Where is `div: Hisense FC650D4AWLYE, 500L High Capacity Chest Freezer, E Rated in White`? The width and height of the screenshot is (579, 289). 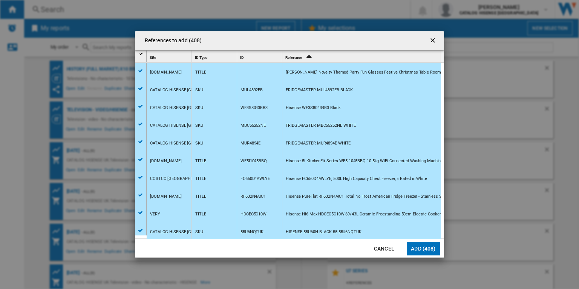 div: Hisense FC650D4AWLYE, 500L High Capacity Chest Freezer, E Rated in White is located at coordinates (356, 179).